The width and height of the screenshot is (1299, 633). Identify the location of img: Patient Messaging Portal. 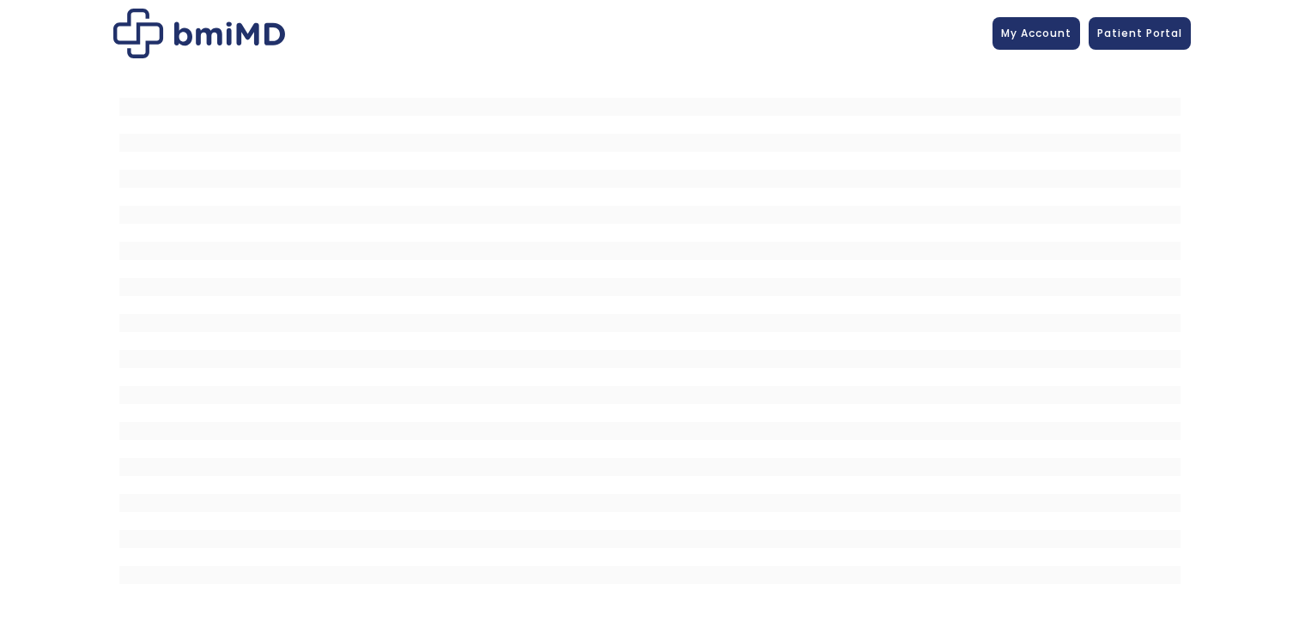
(199, 33).